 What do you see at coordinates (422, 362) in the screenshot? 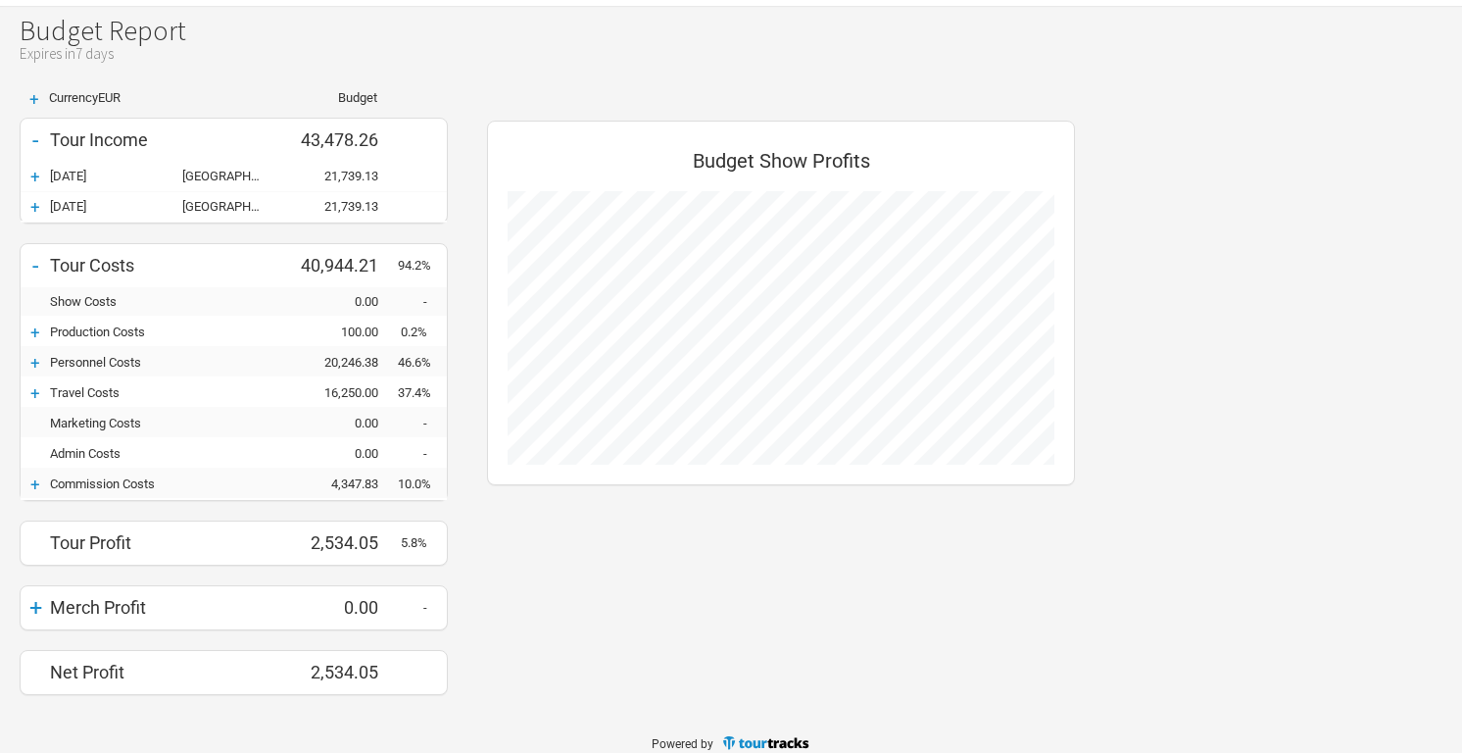
I see `div: 46.6%` at bounding box center [422, 362].